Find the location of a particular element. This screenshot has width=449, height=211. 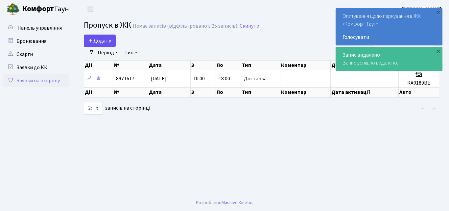

span: 8971617 is located at coordinates (125, 79).